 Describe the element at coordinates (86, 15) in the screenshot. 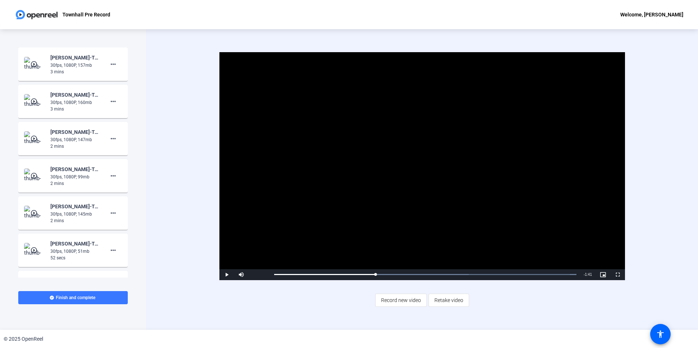

I see `p: Townhall Pre Record` at that location.